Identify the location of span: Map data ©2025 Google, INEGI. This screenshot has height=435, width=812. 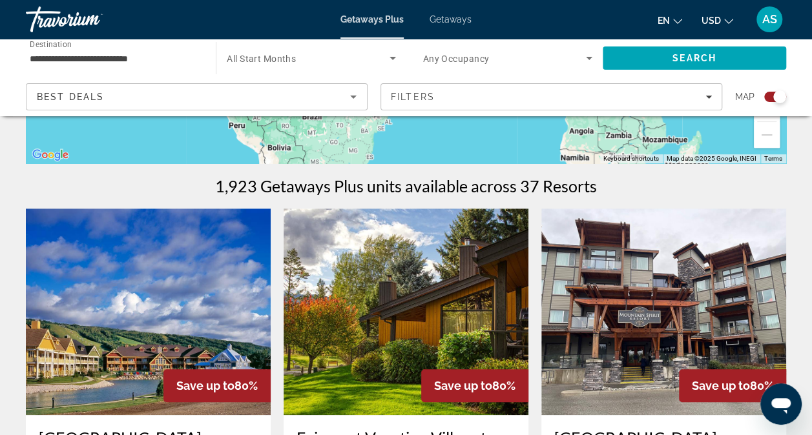
(711, 158).